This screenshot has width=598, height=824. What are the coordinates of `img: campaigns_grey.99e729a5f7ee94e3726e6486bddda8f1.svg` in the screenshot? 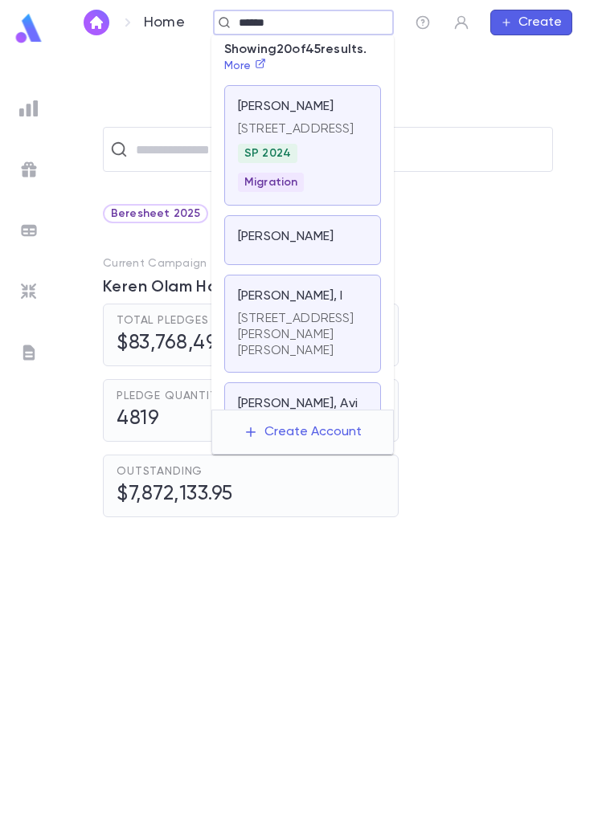 It's located at (29, 169).